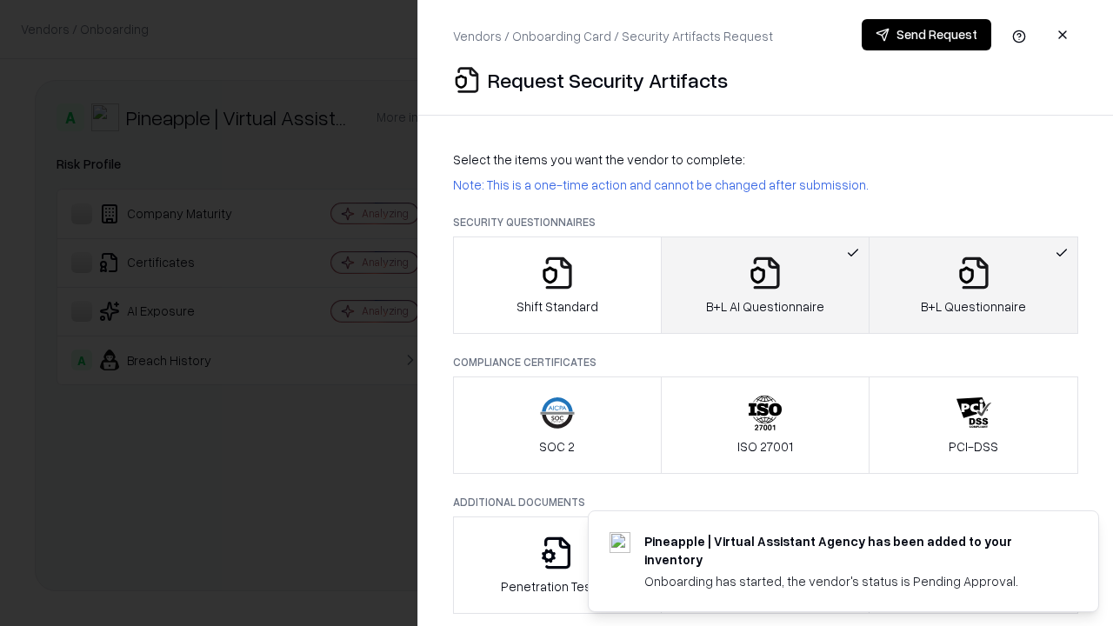 This screenshot has height=626, width=1113. What do you see at coordinates (620, 543) in the screenshot?
I see `img: trypineapple.com` at bounding box center [620, 543].